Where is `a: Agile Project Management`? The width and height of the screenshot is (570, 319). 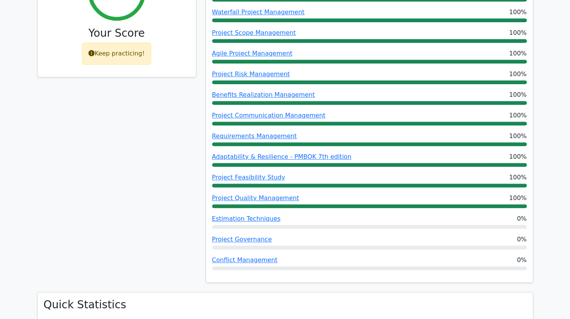
a: Agile Project Management is located at coordinates (252, 53).